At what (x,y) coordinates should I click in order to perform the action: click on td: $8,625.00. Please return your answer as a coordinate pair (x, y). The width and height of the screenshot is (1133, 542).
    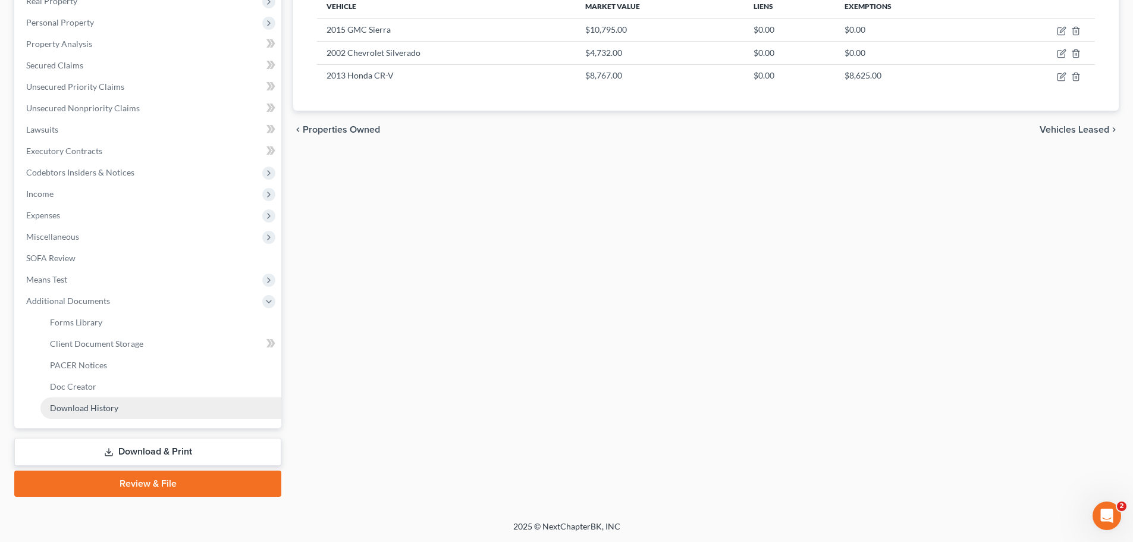
    Looking at the image, I should click on (910, 76).